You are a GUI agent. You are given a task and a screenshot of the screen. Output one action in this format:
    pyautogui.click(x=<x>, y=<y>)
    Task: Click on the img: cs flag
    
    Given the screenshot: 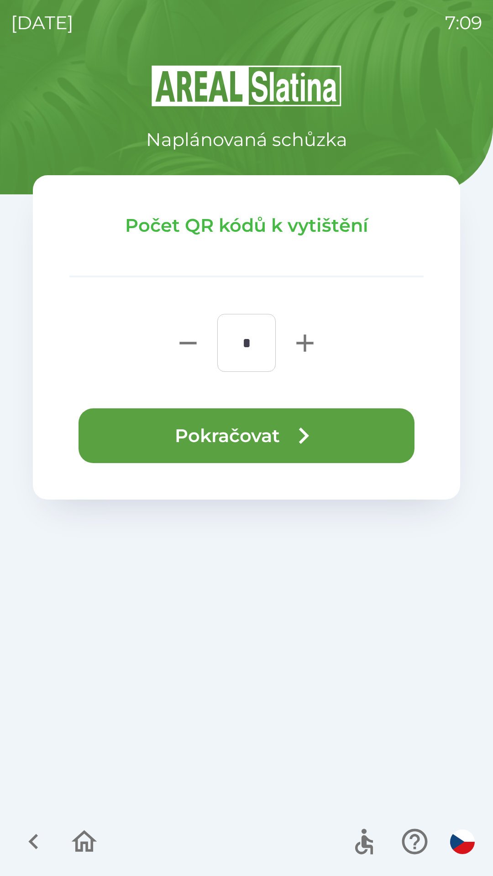 What is the action you would take?
    pyautogui.click(x=462, y=842)
    